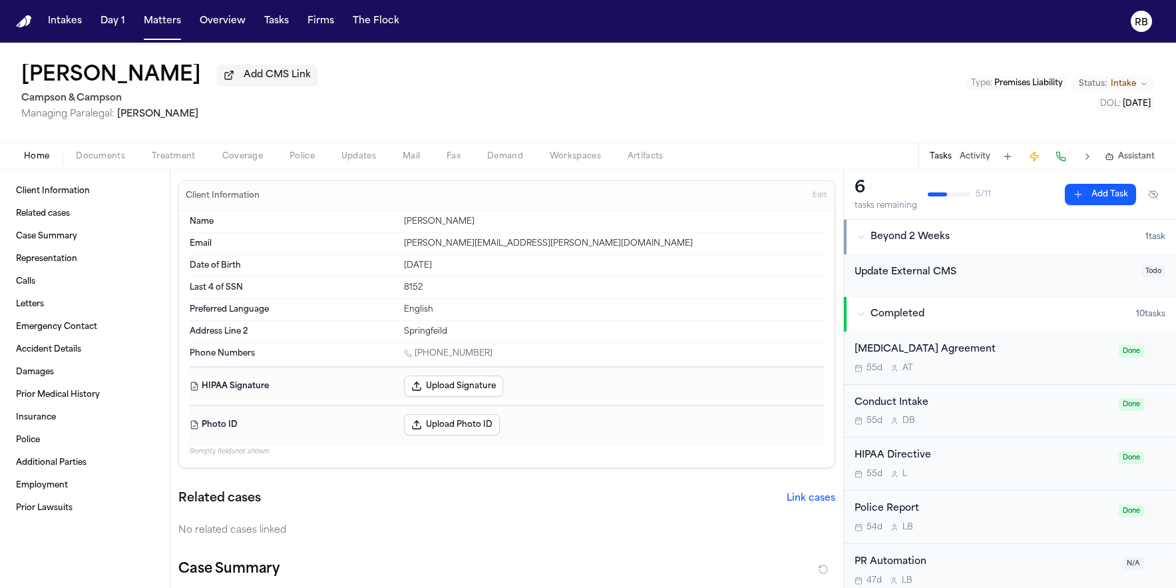 The height and width of the screenshot is (588, 1176). What do you see at coordinates (222, 21) in the screenshot?
I see `a: Overview` at bounding box center [222, 21].